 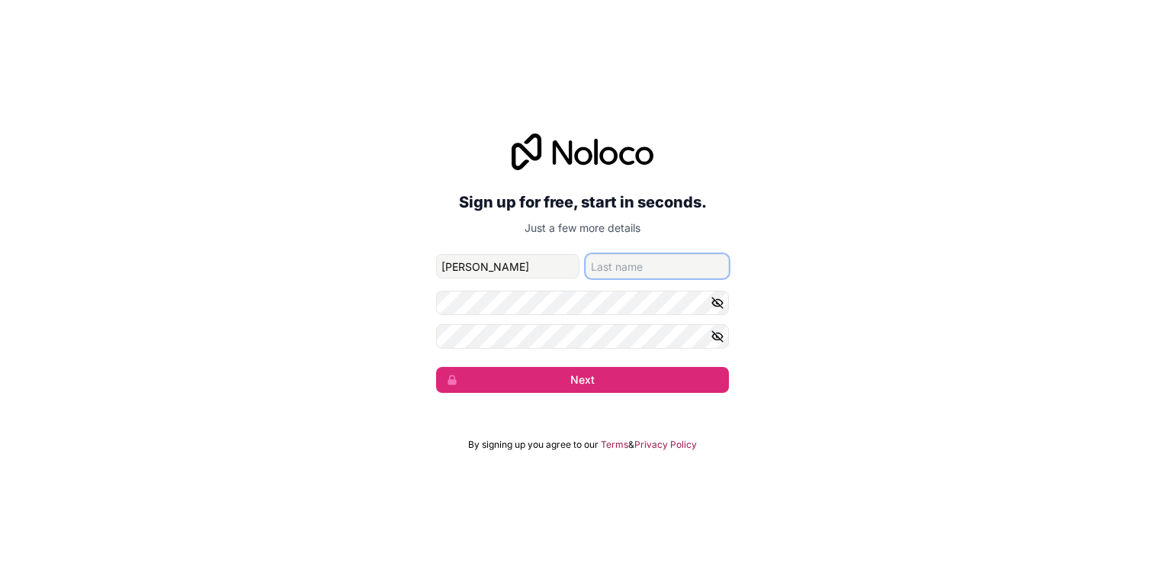 What do you see at coordinates (583, 202) in the screenshot?
I see `h2: Sign up for free, start in seconds.` at bounding box center [583, 202].